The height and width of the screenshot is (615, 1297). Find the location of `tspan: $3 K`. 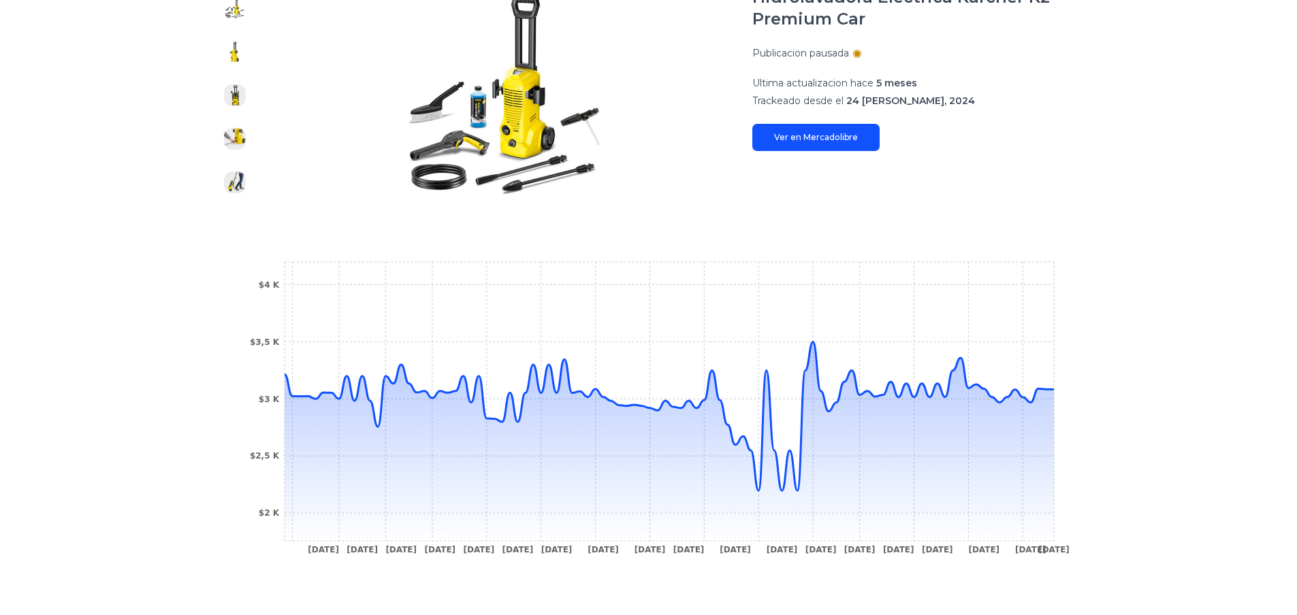

tspan: $3 K is located at coordinates (268, 400).